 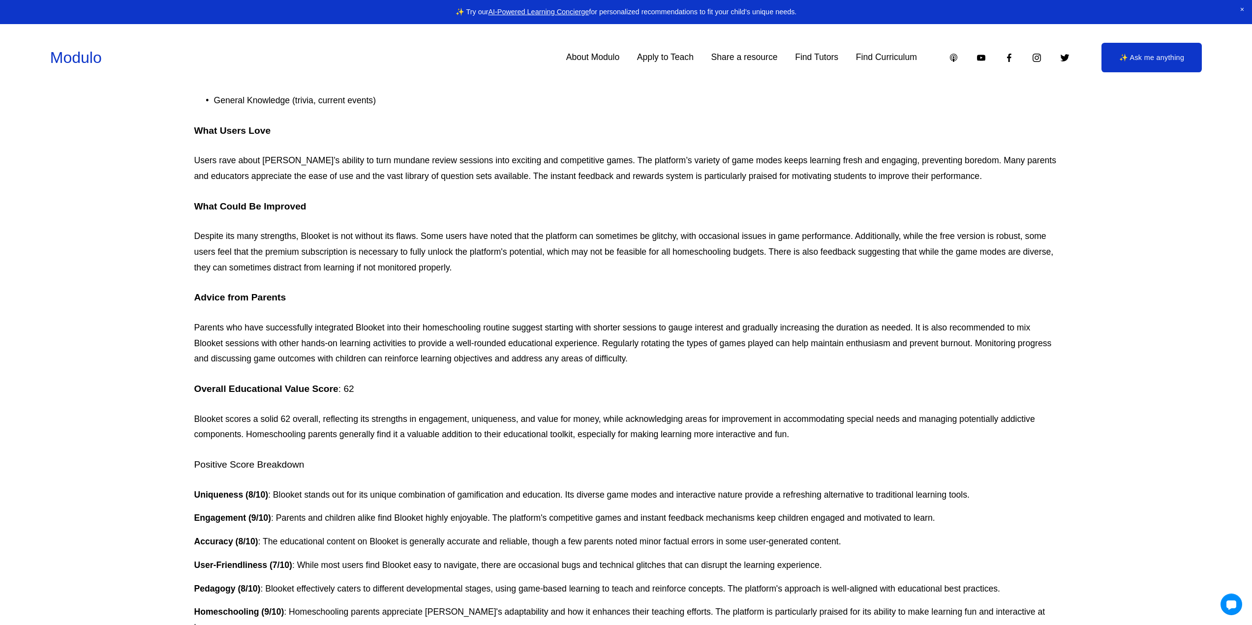 I want to click on p: Blooket scores a solid 62 overall, reflecting its strengths in engagement, uniqueness, and value ..., so click(x=626, y=427).